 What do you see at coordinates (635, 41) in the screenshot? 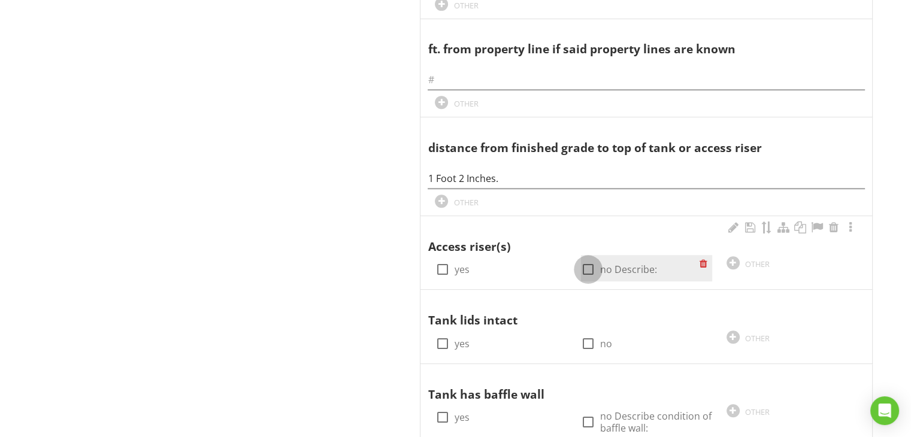
I see `div: ft. from property line if said property lines are known` at bounding box center [635, 41].